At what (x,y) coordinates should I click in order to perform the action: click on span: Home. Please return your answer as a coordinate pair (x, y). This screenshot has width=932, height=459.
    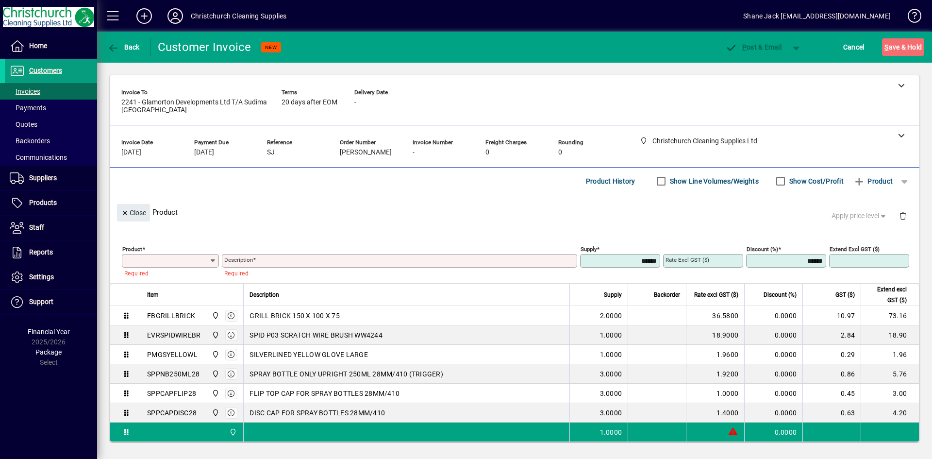
    Looking at the image, I should click on (38, 46).